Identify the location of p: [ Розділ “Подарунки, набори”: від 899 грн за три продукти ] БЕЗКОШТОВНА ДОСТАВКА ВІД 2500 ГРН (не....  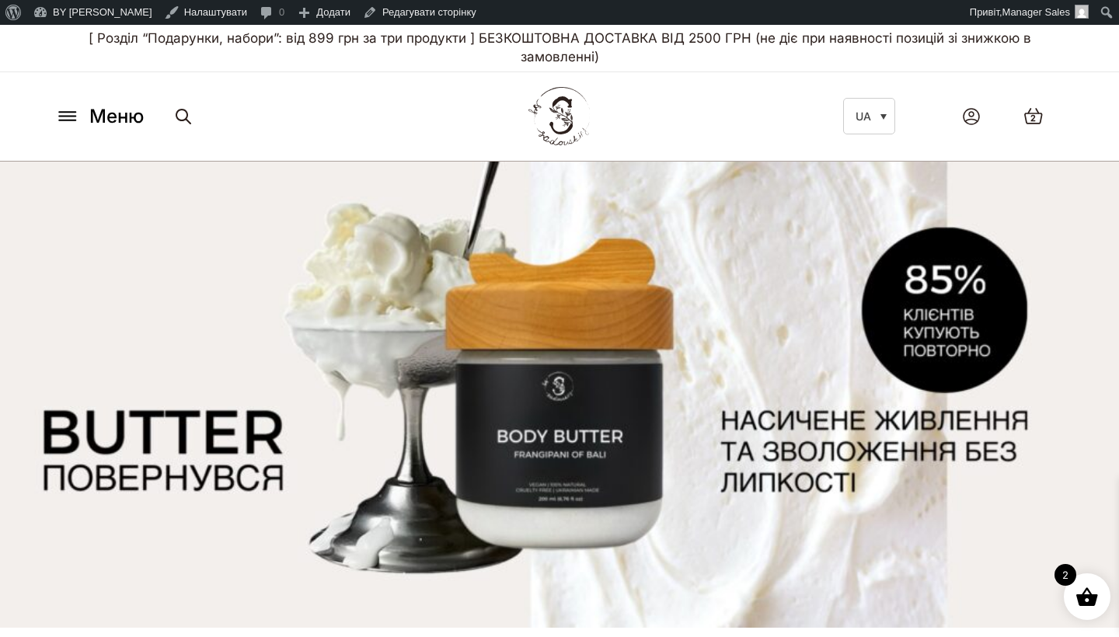
(560, 48).